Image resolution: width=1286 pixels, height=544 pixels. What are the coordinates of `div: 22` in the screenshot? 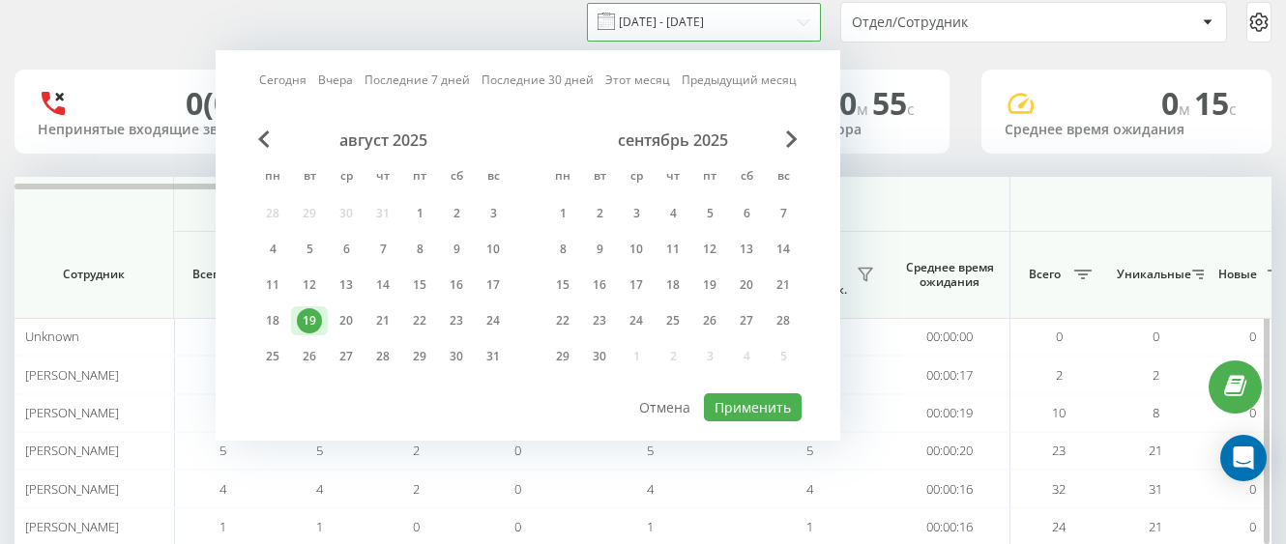 It's located at (420, 321).